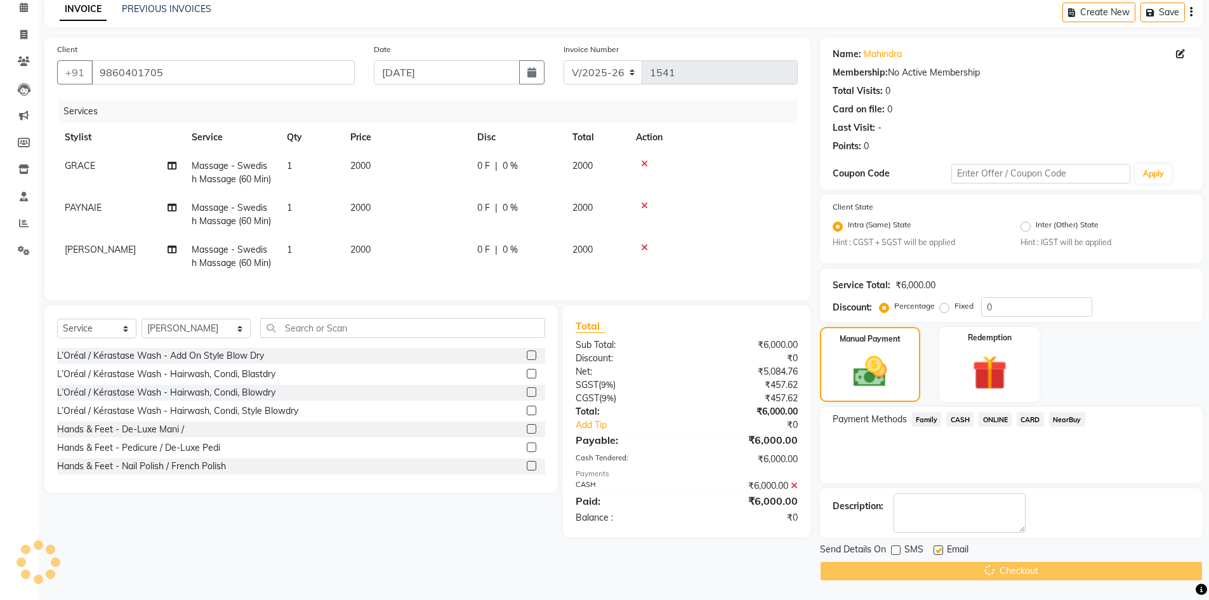 This screenshot has height=600, width=1209. Describe the element at coordinates (138, 447) in the screenshot. I see `div: Hands & Feet - Pedicure / De-Luxe Pedi` at that location.